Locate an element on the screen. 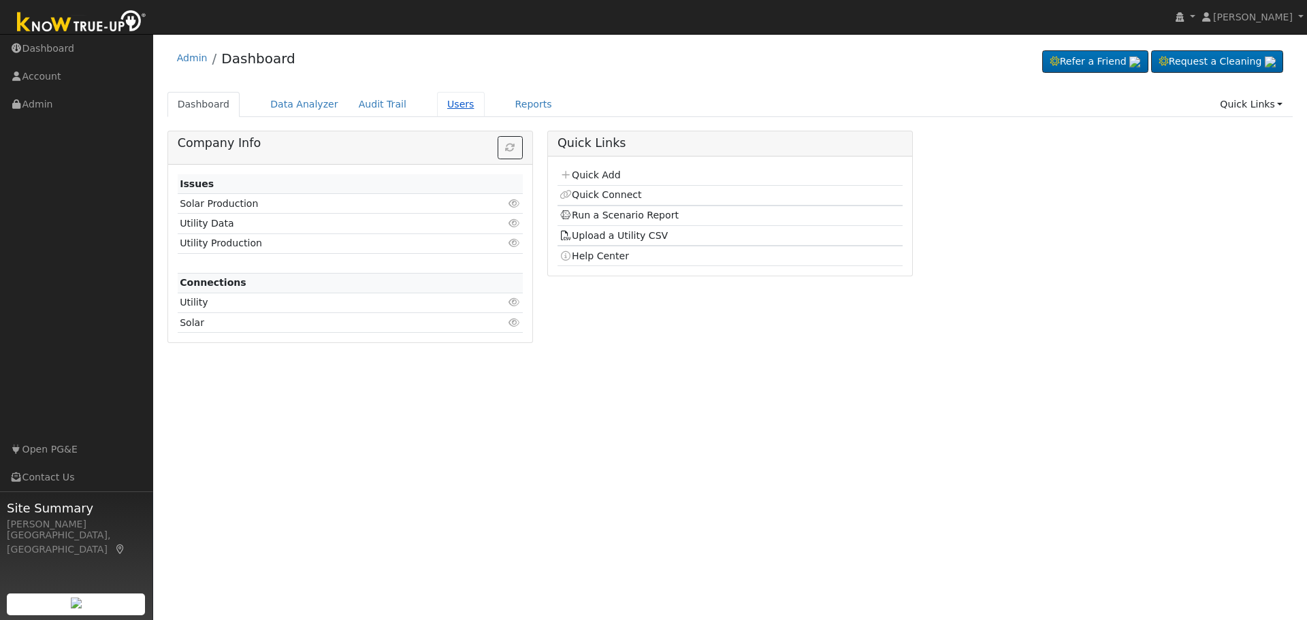 The width and height of the screenshot is (1307, 620). a: Reports is located at coordinates (534, 104).